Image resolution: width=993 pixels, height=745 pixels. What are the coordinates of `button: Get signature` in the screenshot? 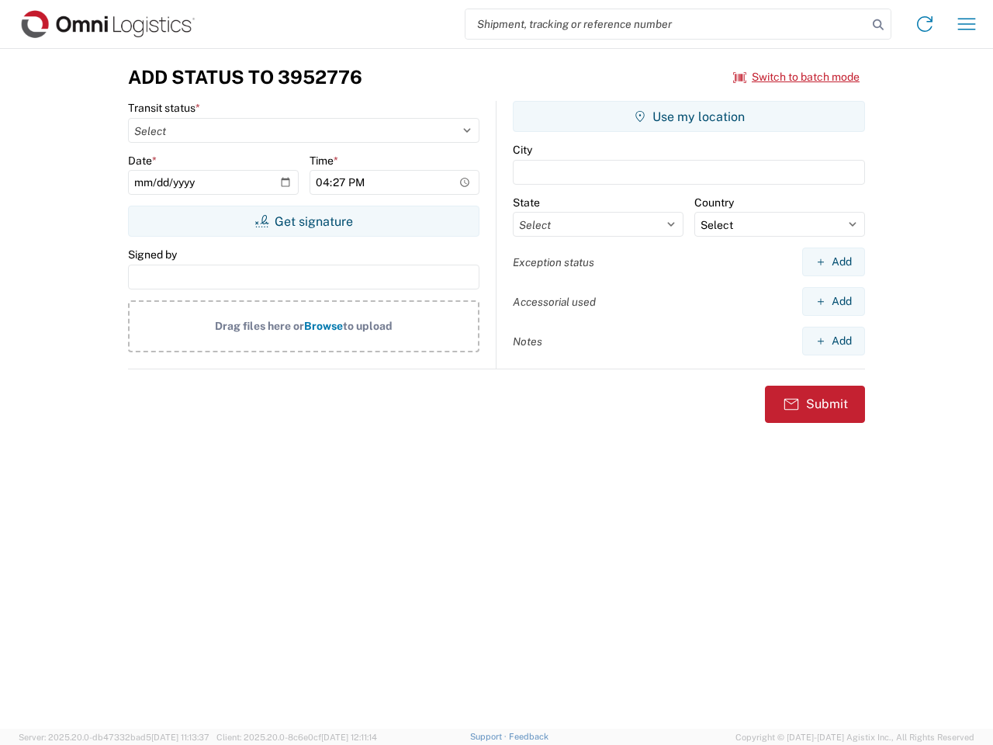 It's located at (303, 221).